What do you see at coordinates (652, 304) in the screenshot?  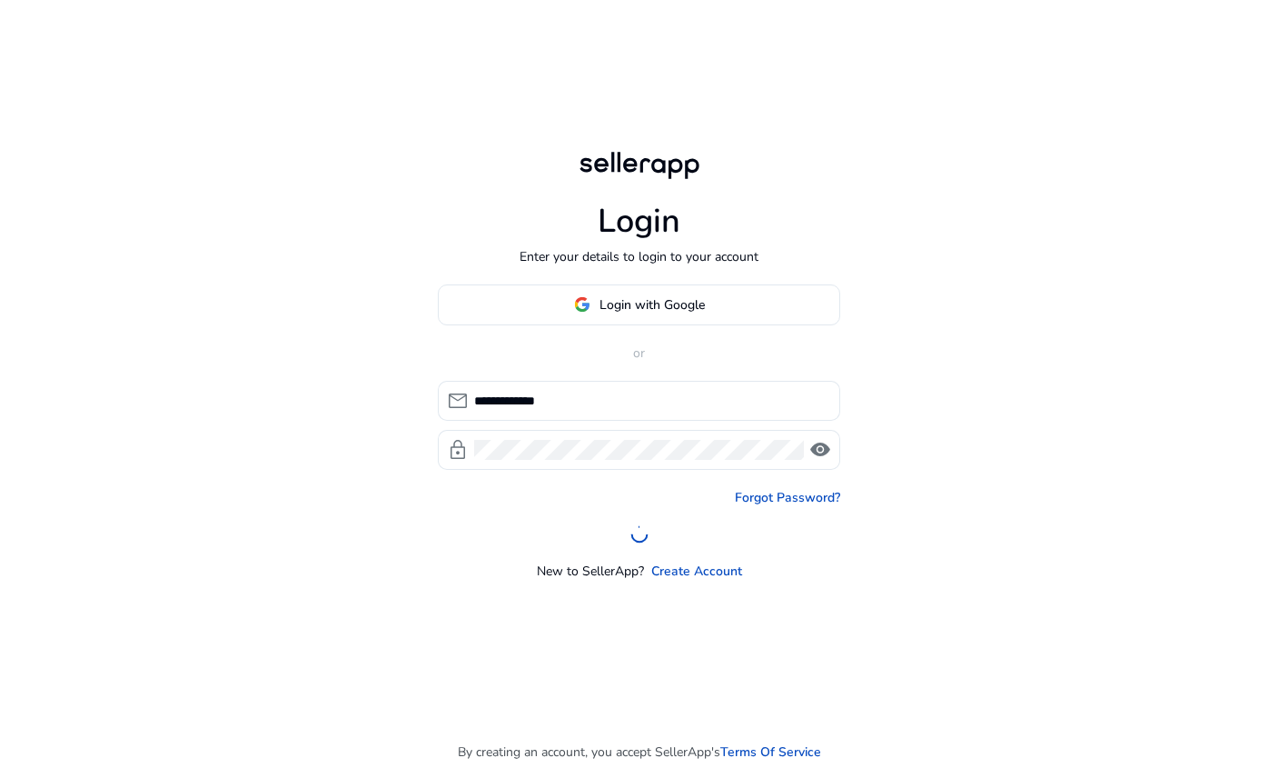 I see `span: Login with Google` at bounding box center [652, 304].